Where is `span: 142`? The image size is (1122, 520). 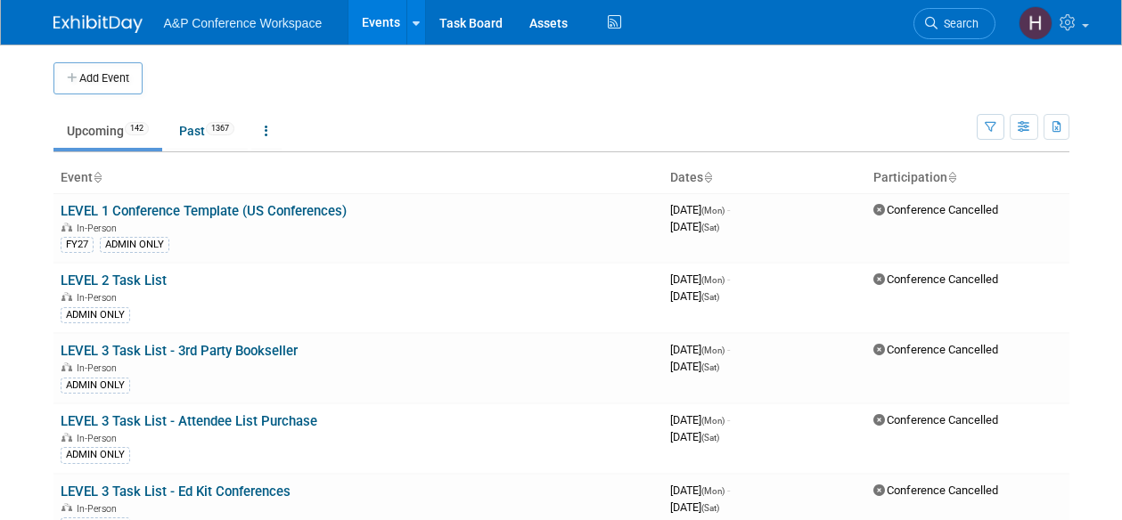
span: 142 is located at coordinates (136, 128).